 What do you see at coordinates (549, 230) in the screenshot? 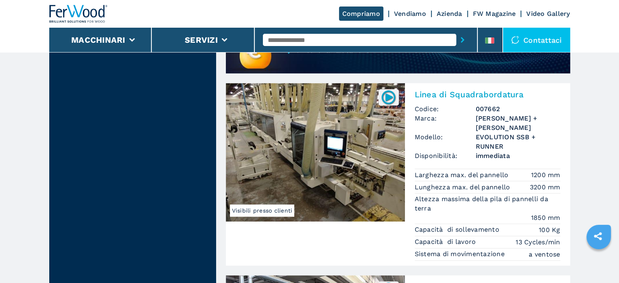
I see `em: 100 Kg` at bounding box center [549, 230].